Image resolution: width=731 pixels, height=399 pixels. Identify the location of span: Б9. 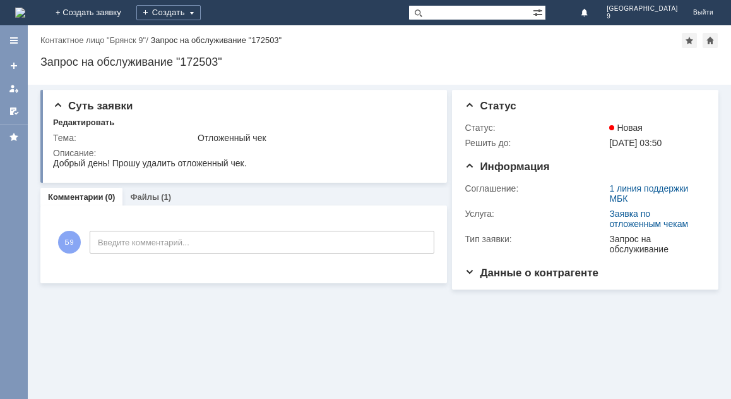
(69, 242).